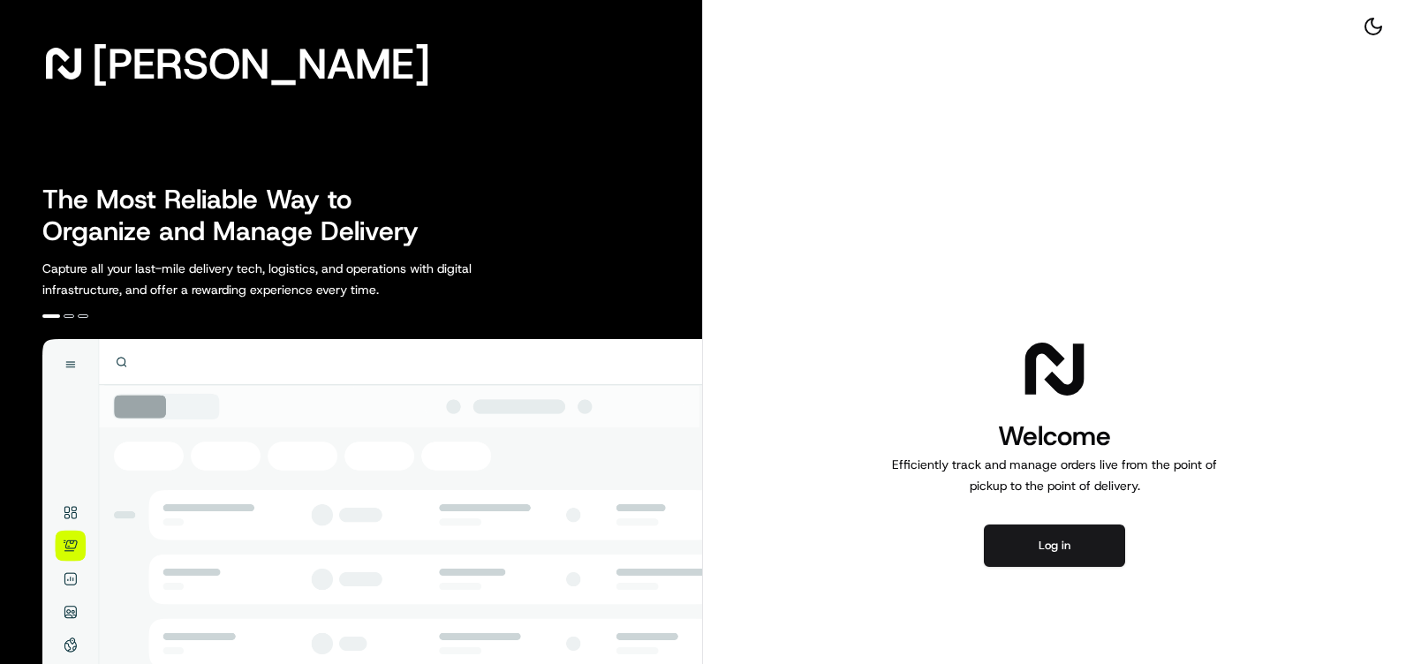 The width and height of the screenshot is (1406, 664). I want to click on h2: The Most Reliable Way to Organize and Manage Delivery, so click(240, 215).